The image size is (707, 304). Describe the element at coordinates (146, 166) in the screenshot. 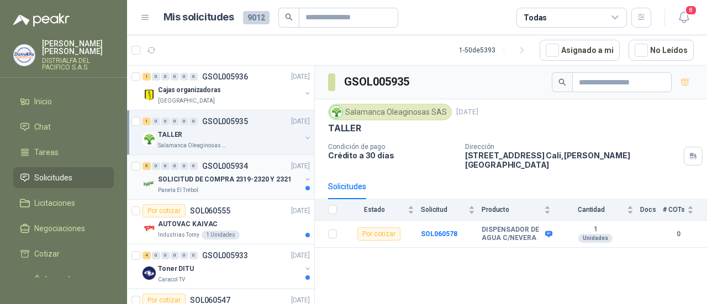

I see `div: 5` at that location.